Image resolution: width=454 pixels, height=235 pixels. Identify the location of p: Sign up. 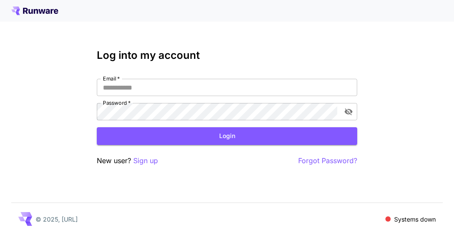
(145, 161).